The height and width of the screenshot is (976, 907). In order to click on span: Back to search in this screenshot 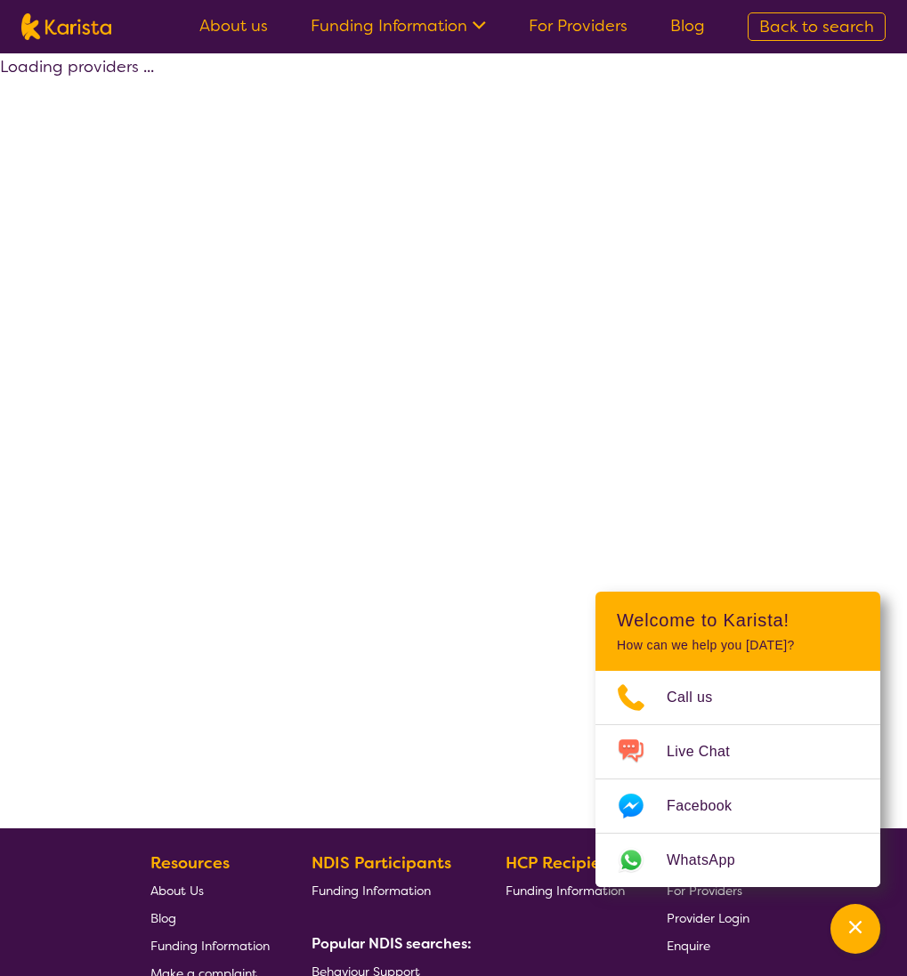, I will do `click(816, 27)`.